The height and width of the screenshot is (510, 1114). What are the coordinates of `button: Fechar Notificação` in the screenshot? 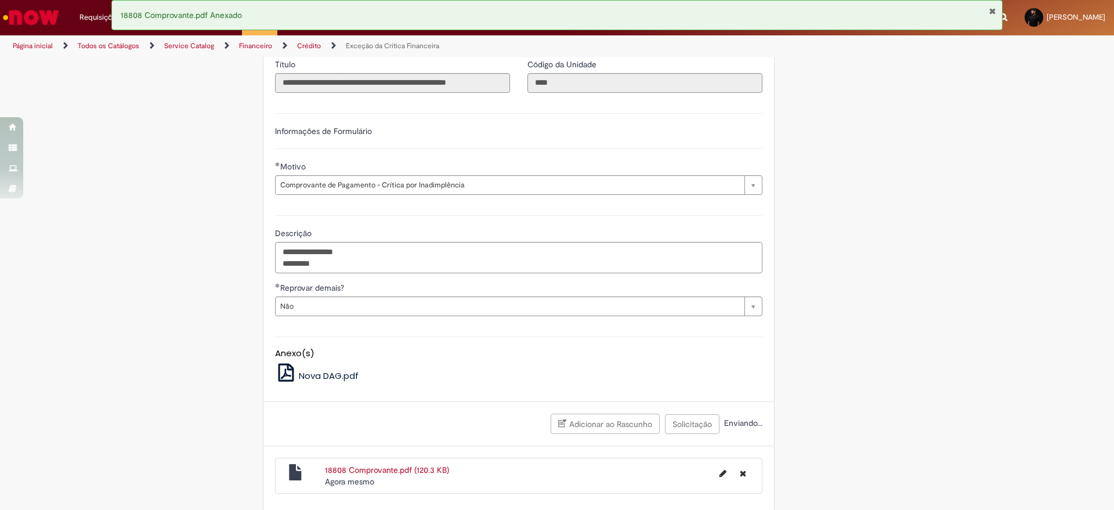 It's located at (992, 11).